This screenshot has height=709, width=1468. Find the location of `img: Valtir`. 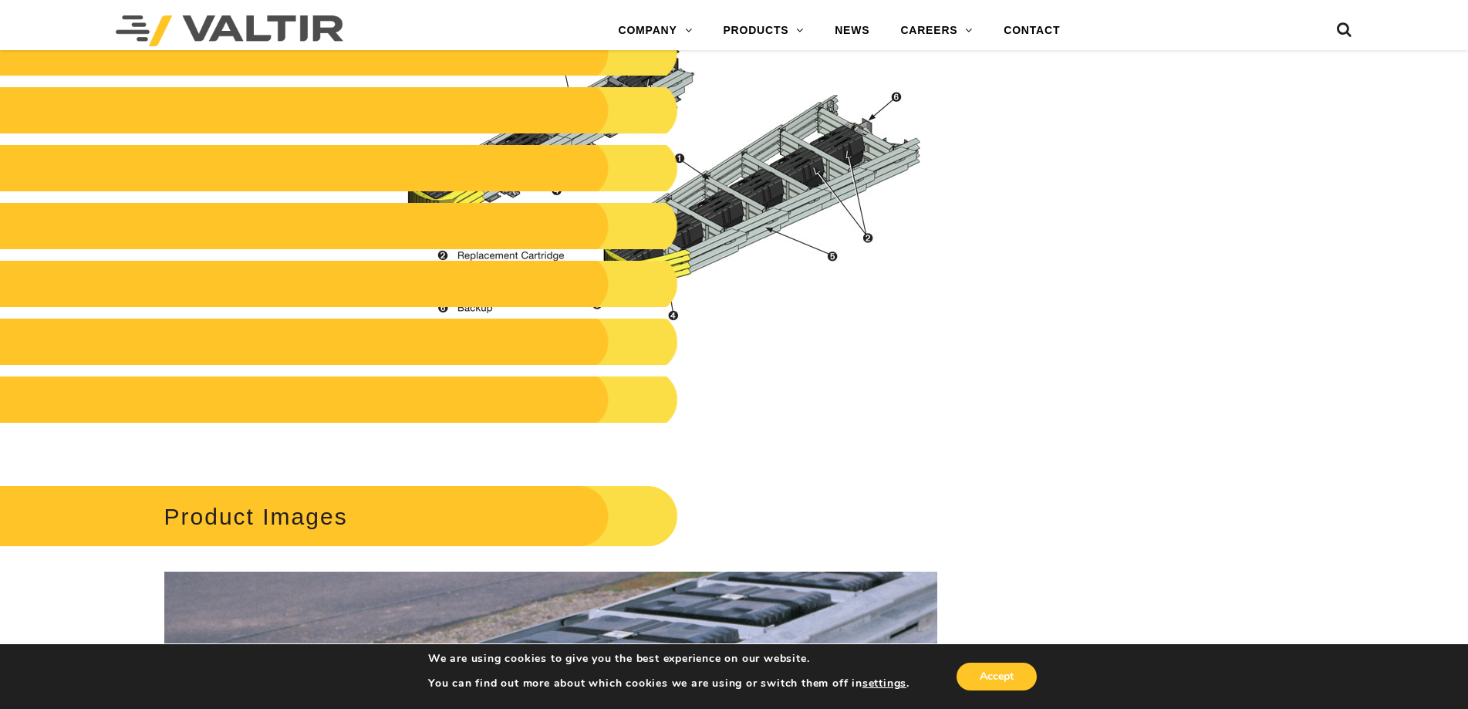

img: Valtir is located at coordinates (229, 31).